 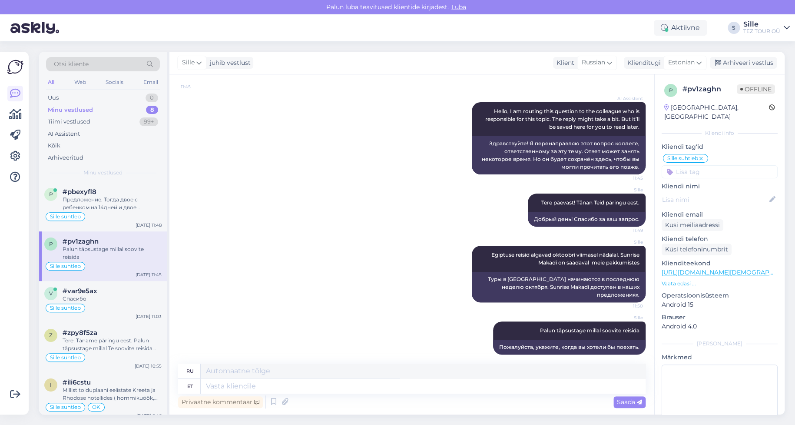 I want to click on div: 99+, so click(x=149, y=122).